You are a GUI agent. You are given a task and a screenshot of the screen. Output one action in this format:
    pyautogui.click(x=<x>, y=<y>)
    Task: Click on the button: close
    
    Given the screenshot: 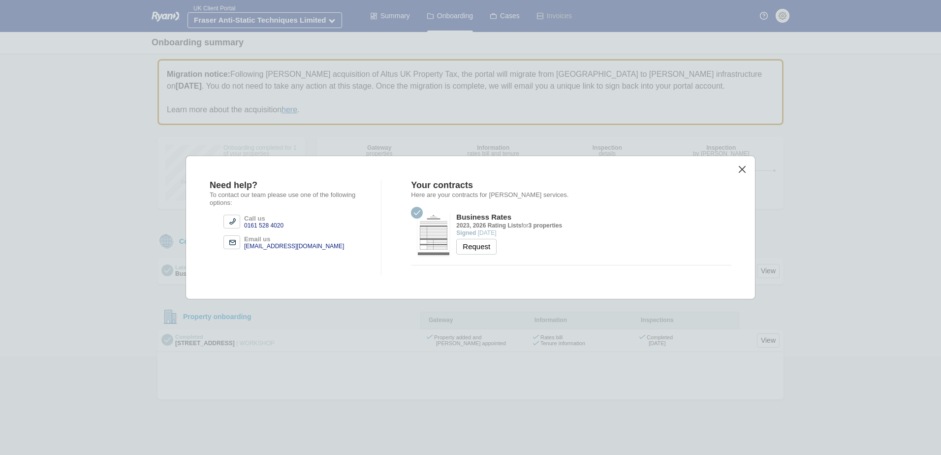 What is the action you would take?
    pyautogui.click(x=741, y=169)
    